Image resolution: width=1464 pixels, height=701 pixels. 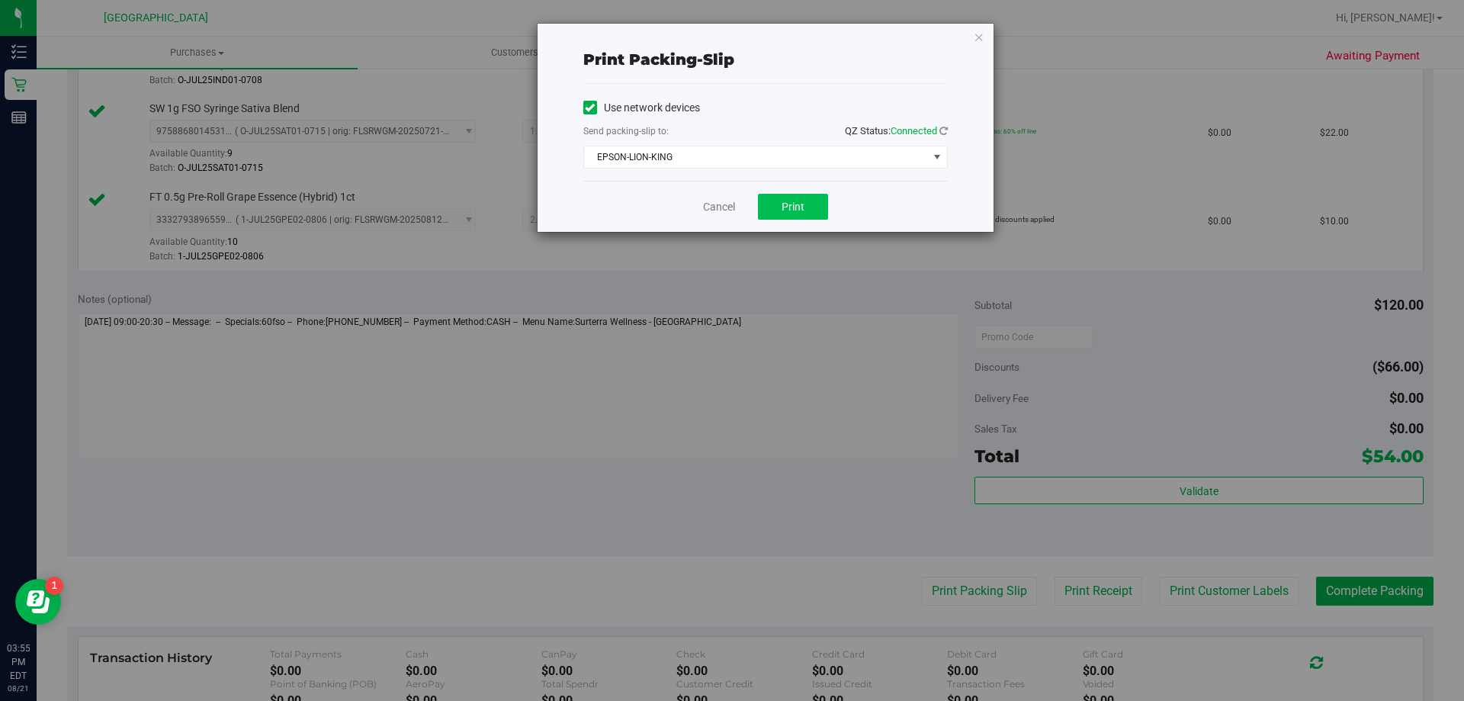 I want to click on span: QZ Status:, so click(x=896, y=130).